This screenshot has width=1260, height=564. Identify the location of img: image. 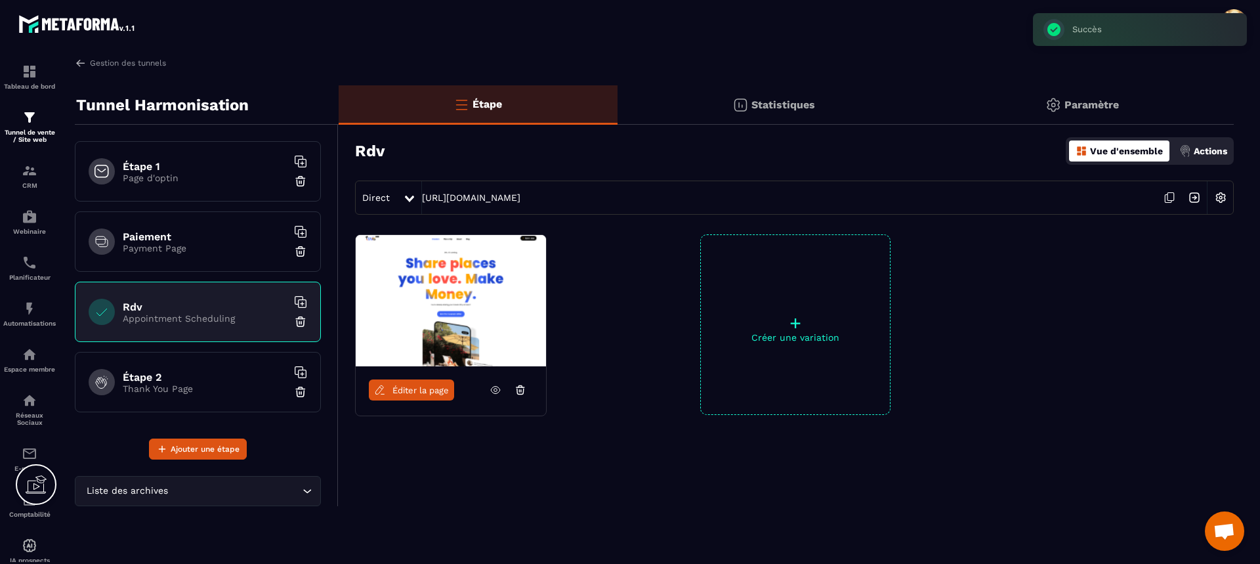
(451, 301).